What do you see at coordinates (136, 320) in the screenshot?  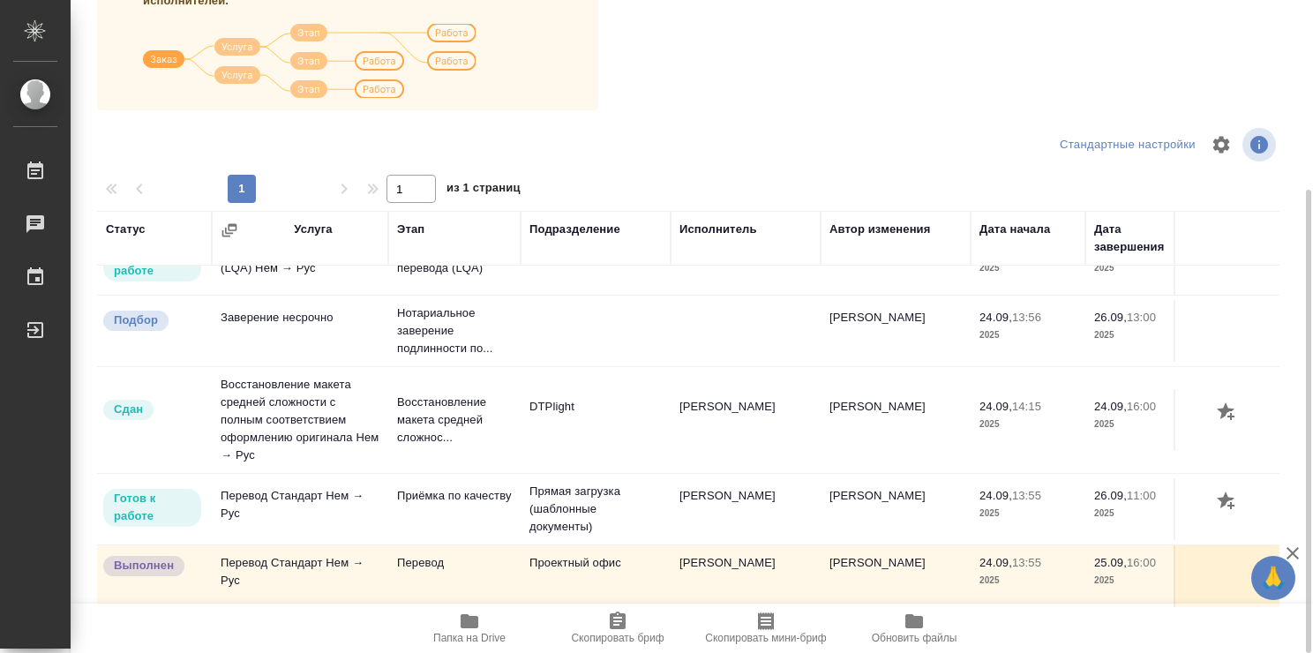 I see `p: Подбор` at bounding box center [136, 320].